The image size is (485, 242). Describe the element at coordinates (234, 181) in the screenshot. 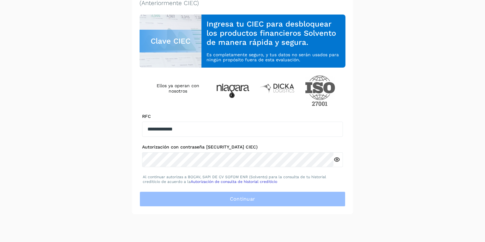

I see `a: Autorización de consulta de historial crediticio` at that location.